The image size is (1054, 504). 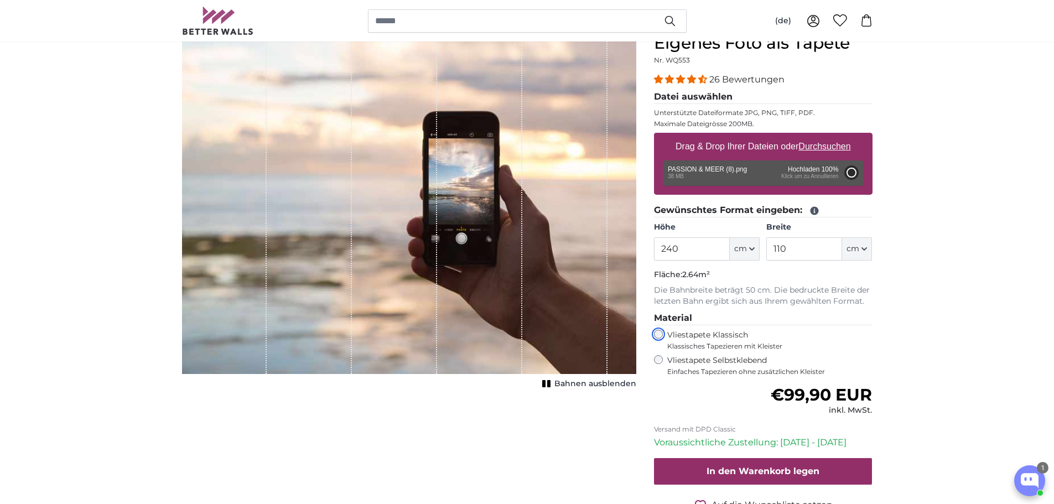 I want to click on div: inkl. MwSt., so click(x=821, y=411).